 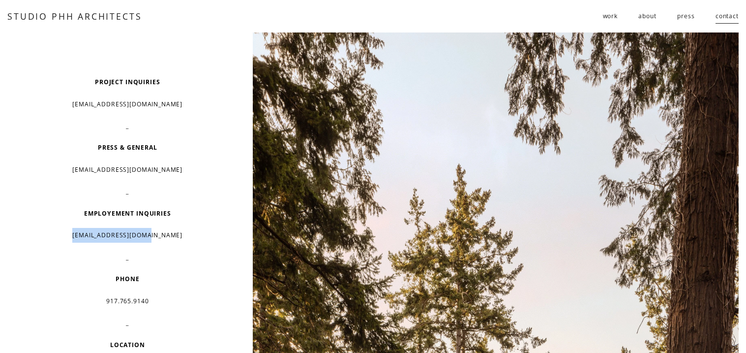 What do you see at coordinates (127, 344) in the screenshot?
I see `strong: LOCATION` at bounding box center [127, 344].